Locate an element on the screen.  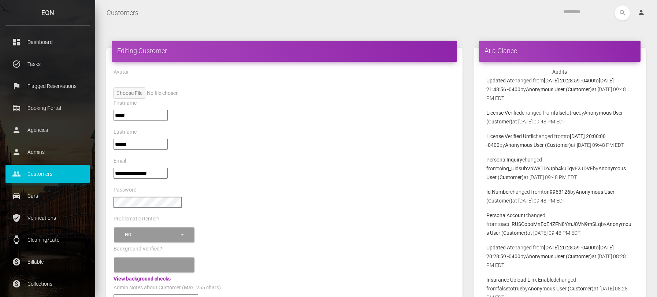
label: Admin Notes about Customer (Max. 255 chars) is located at coordinates (167, 288).